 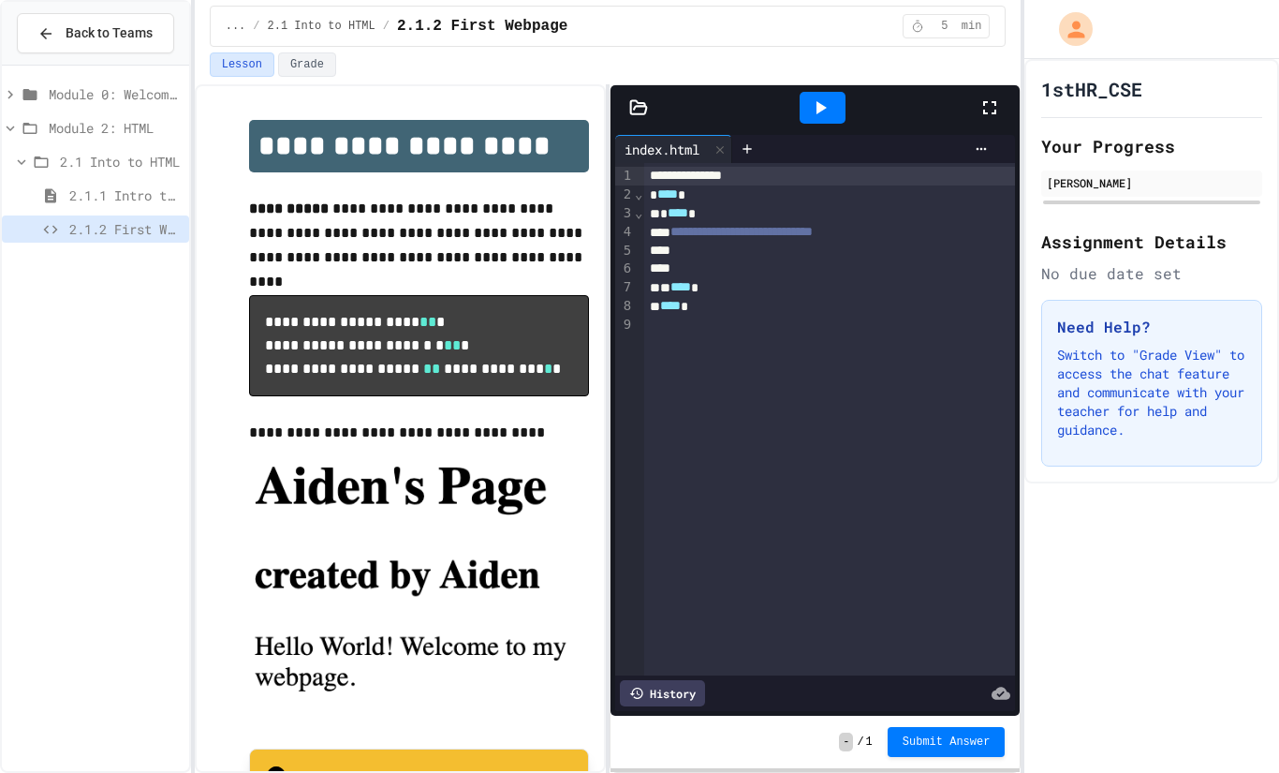 What do you see at coordinates (115, 127) in the screenshot?
I see `span: Module 2: HTML` at bounding box center [115, 127].